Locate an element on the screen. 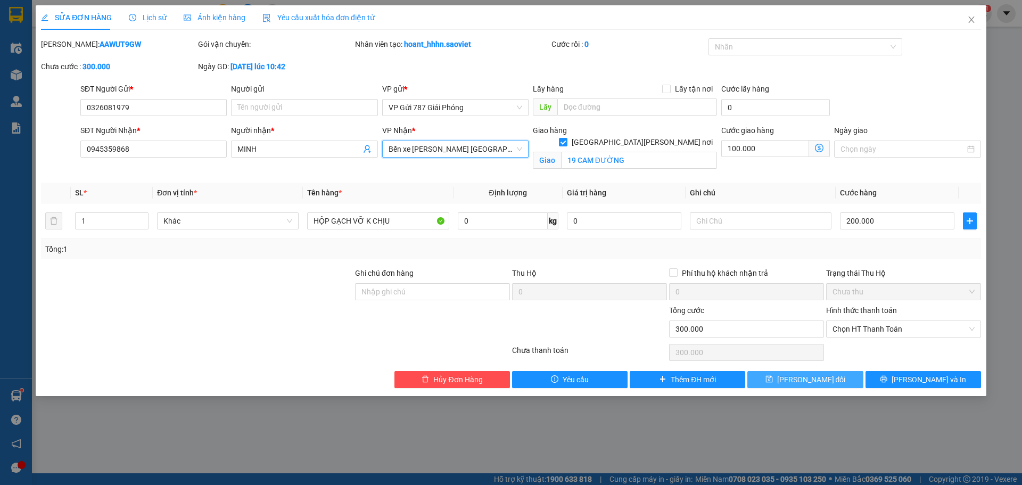 The image size is (1022, 485). span: SỬA ĐƠN HÀNG is located at coordinates (76, 18).